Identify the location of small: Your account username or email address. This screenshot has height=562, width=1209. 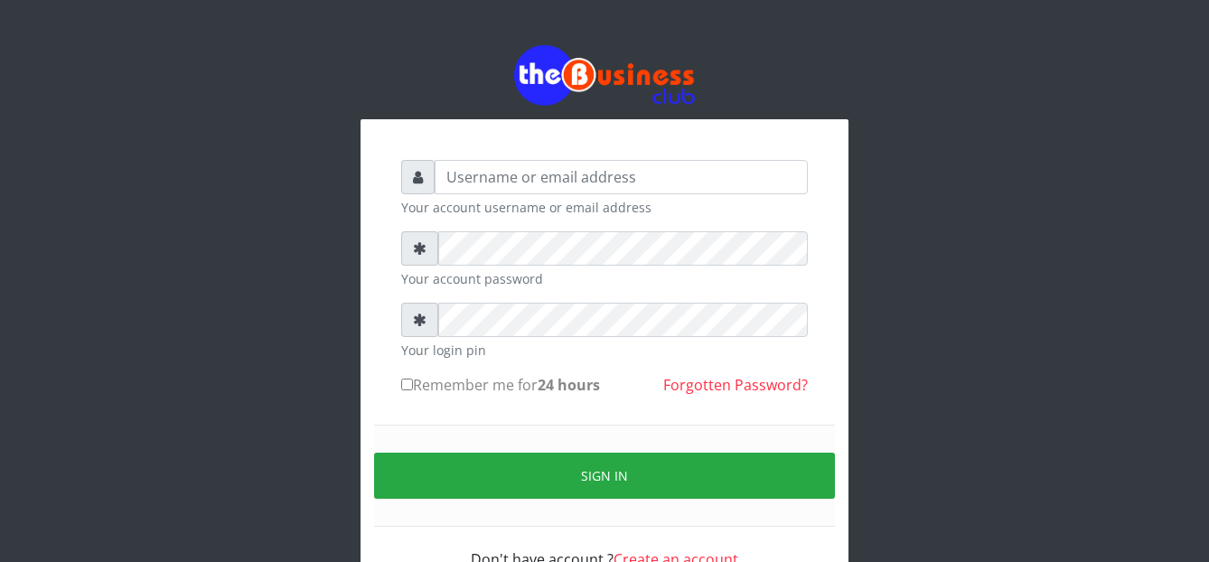
(604, 207).